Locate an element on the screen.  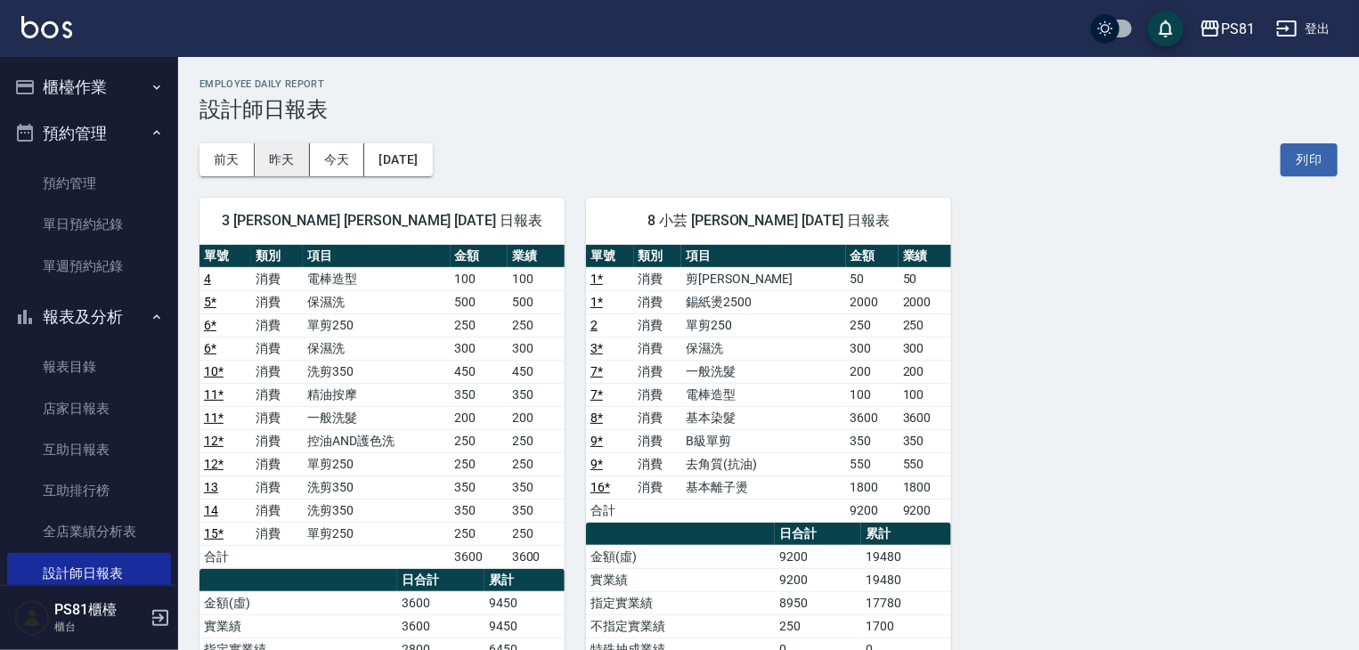
button: 今天 is located at coordinates (338, 159).